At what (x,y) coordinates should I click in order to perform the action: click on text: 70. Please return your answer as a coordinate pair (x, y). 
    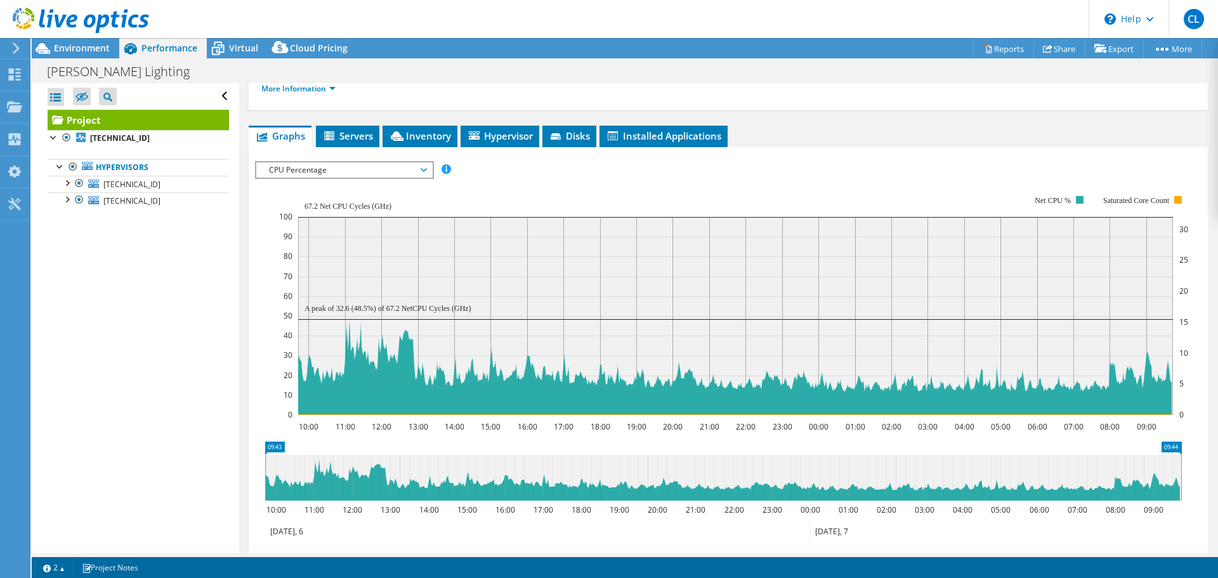
    Looking at the image, I should click on (288, 276).